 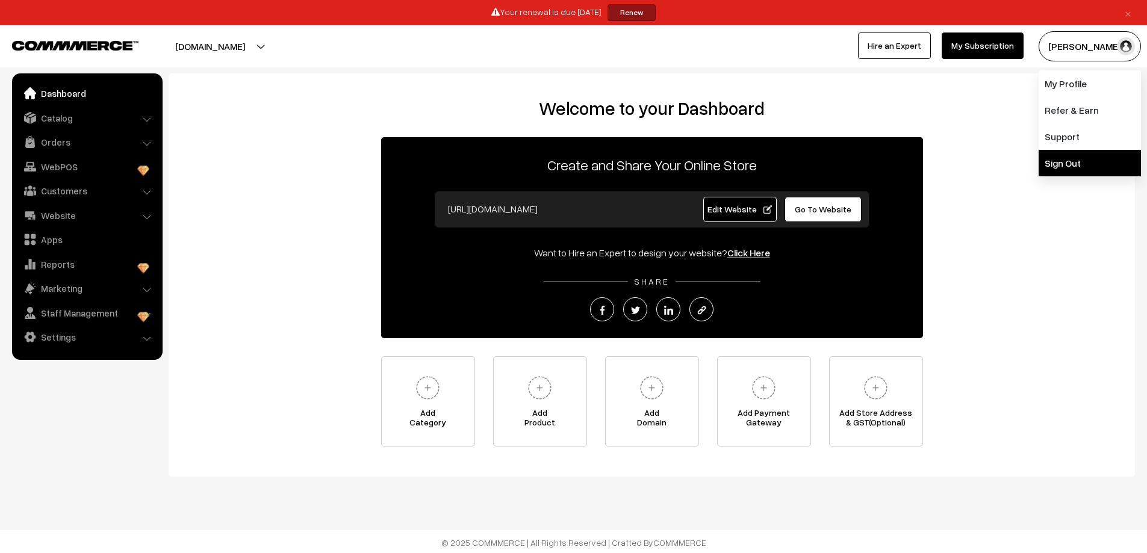 I want to click on a: Apps, so click(x=87, y=240).